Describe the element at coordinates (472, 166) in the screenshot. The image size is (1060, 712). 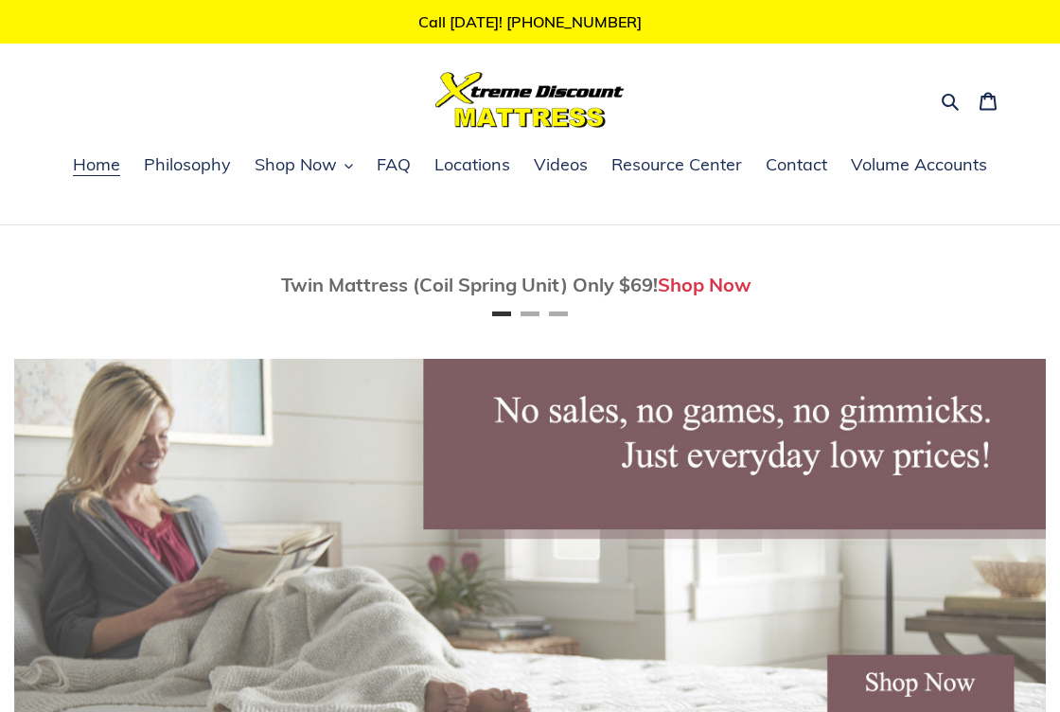
I see `a: Locations` at that location.